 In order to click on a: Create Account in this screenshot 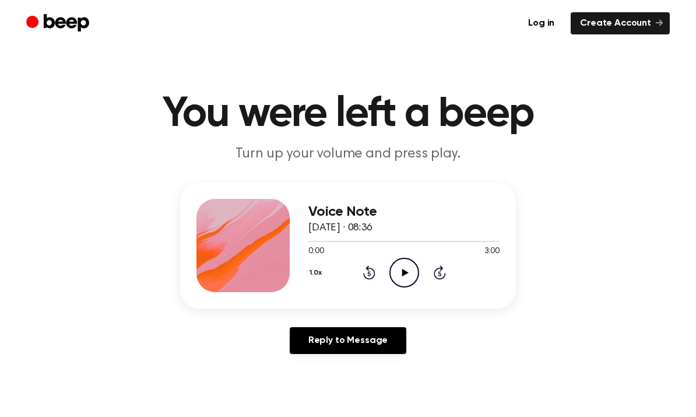, I will do `click(620, 23)`.